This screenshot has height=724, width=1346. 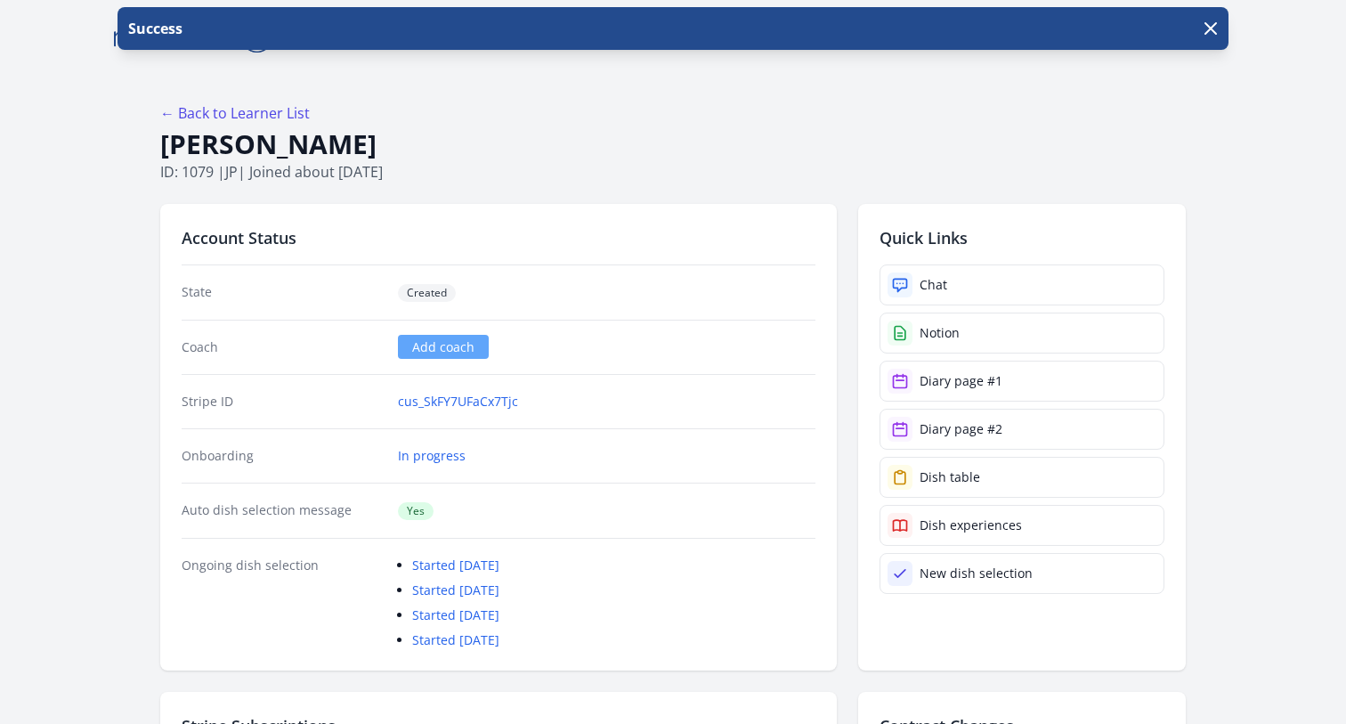 I want to click on a: Dish experiences, so click(x=1022, y=525).